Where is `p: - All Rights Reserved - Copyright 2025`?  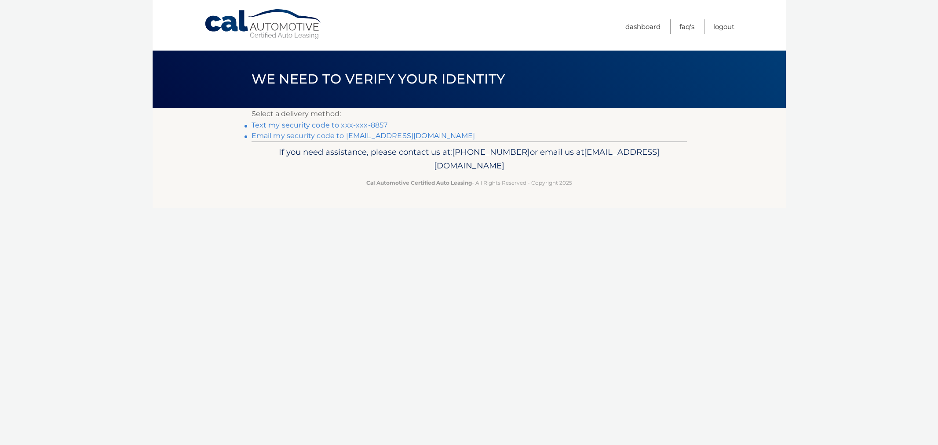 p: - All Rights Reserved - Copyright 2025 is located at coordinates (469, 182).